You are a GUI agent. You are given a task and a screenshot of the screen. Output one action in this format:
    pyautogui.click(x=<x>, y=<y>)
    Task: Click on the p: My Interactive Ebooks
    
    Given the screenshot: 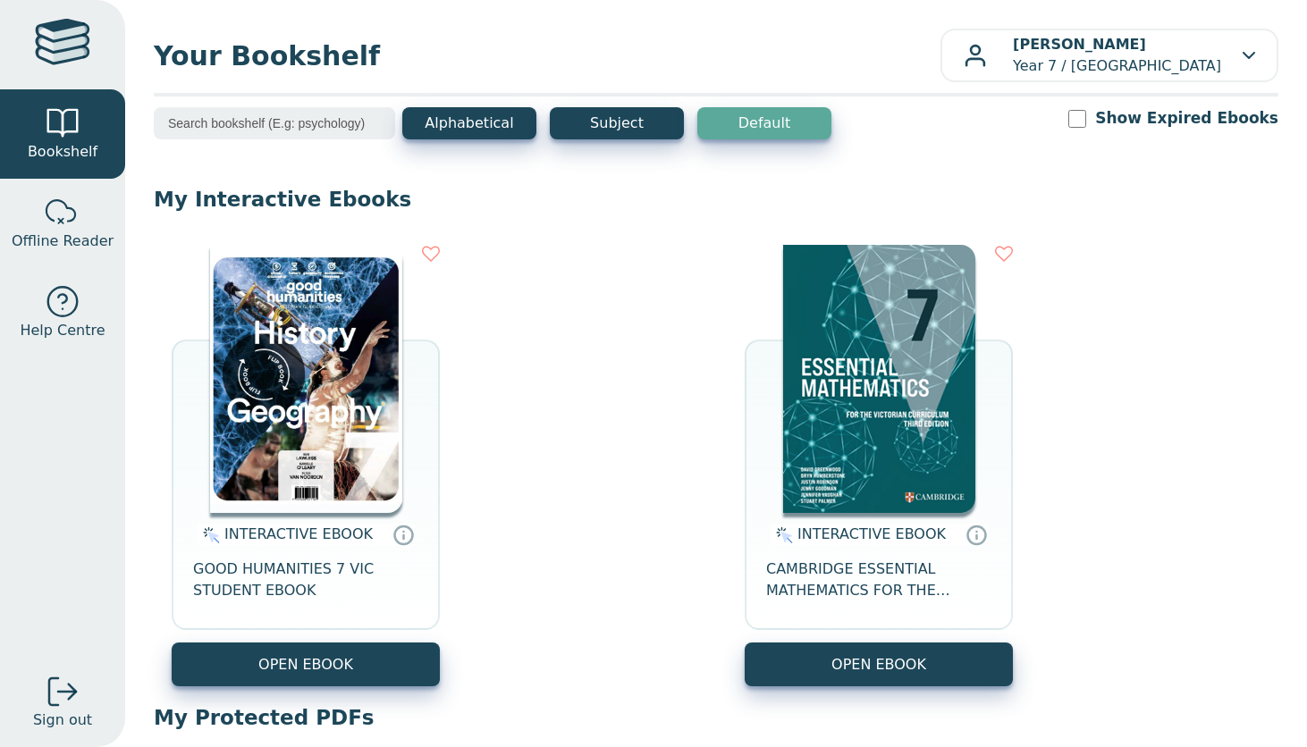 What is the action you would take?
    pyautogui.click(x=716, y=199)
    